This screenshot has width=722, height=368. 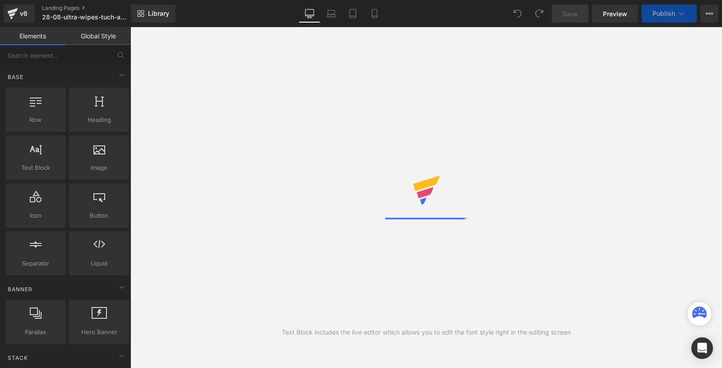 I want to click on a: Global Style, so click(x=98, y=36).